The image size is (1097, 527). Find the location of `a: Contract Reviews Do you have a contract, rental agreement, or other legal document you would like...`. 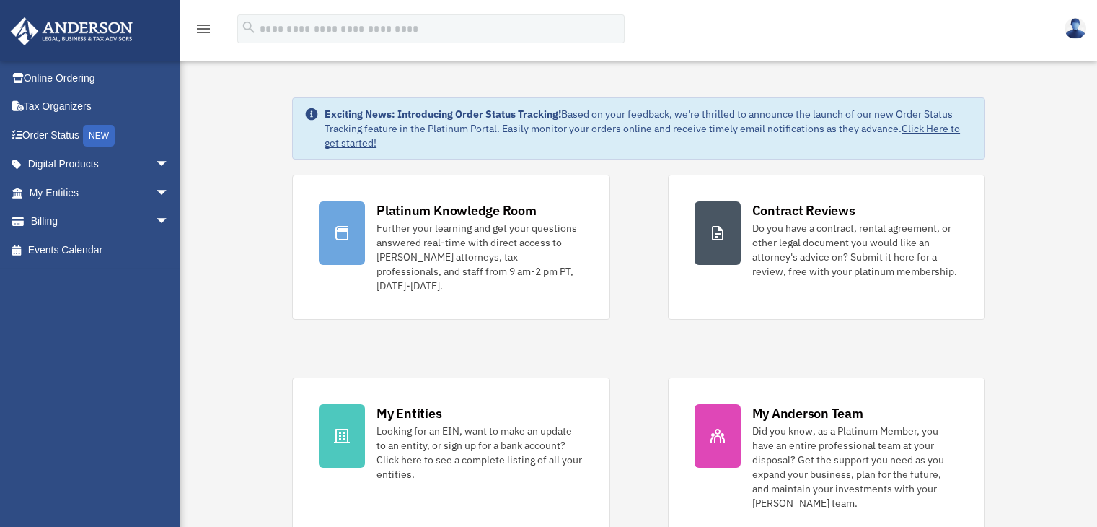

a: Contract Reviews Do you have a contract, rental agreement, or other legal document you would like... is located at coordinates (827, 247).